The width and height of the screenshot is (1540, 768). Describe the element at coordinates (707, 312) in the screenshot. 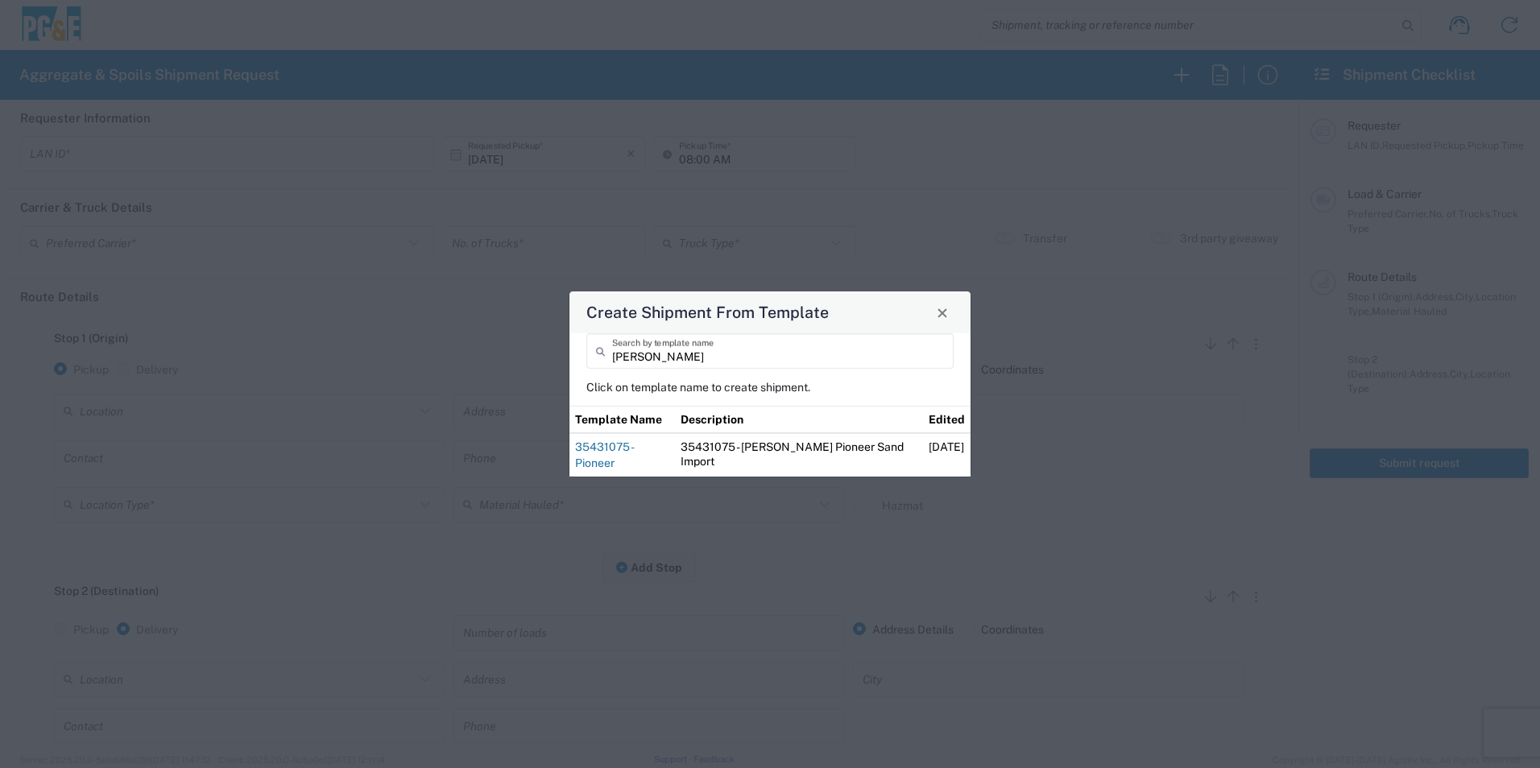

I see `h4: Create Shipment From Template` at that location.